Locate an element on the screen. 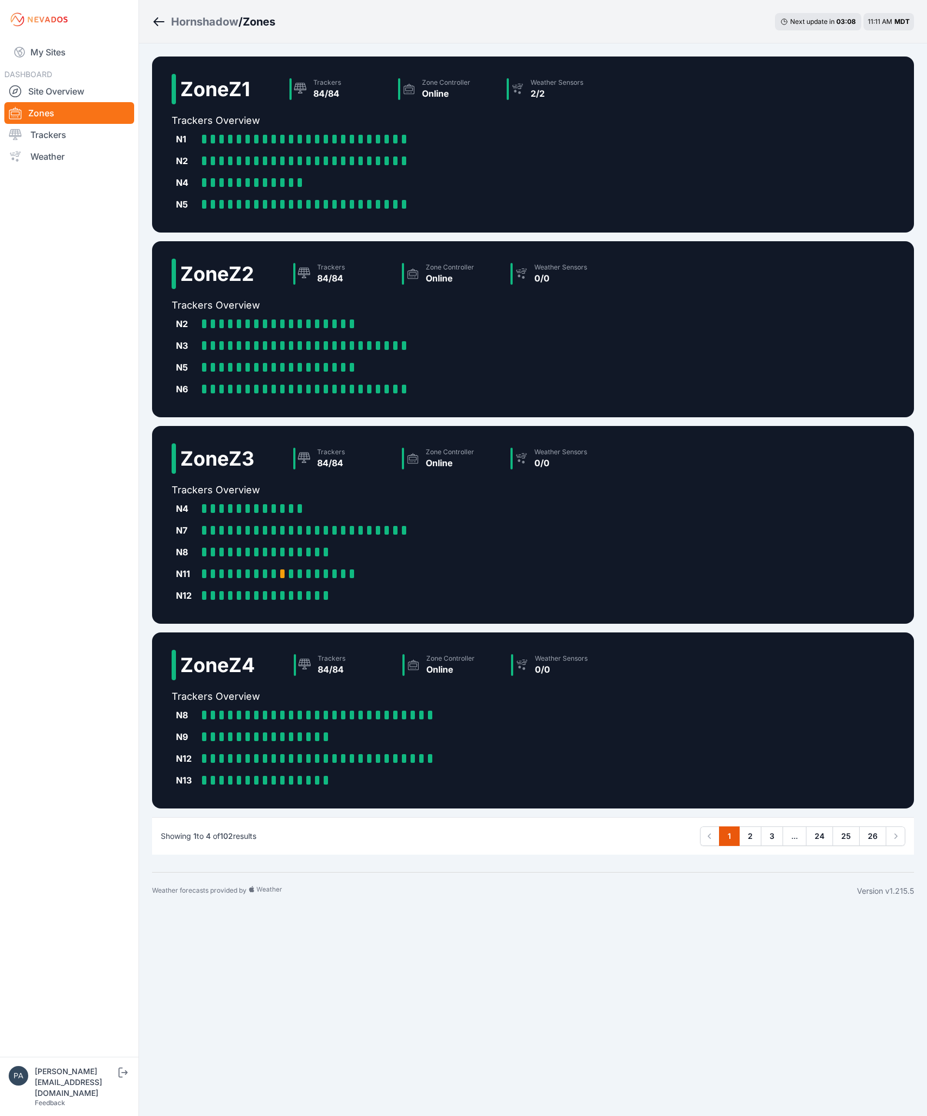 The image size is (927, 1116). a: Trackers is located at coordinates (69, 135).